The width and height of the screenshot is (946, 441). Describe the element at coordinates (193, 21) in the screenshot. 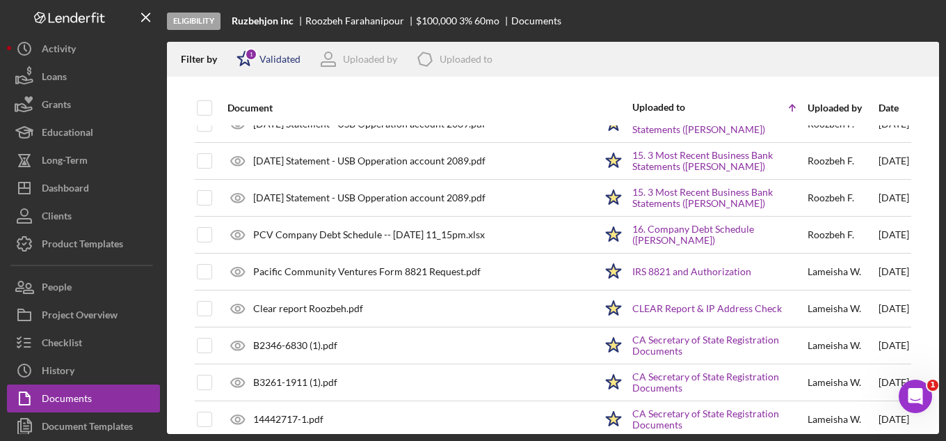

I see `div: Eligibility` at that location.